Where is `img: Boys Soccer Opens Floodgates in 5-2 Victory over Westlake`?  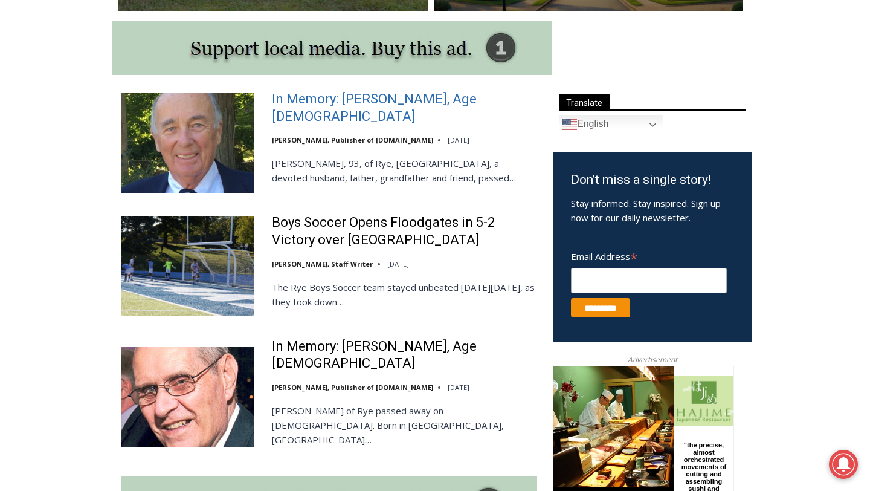 img: Boys Soccer Opens Floodgates in 5-2 Victory over Westlake is located at coordinates (187, 266).